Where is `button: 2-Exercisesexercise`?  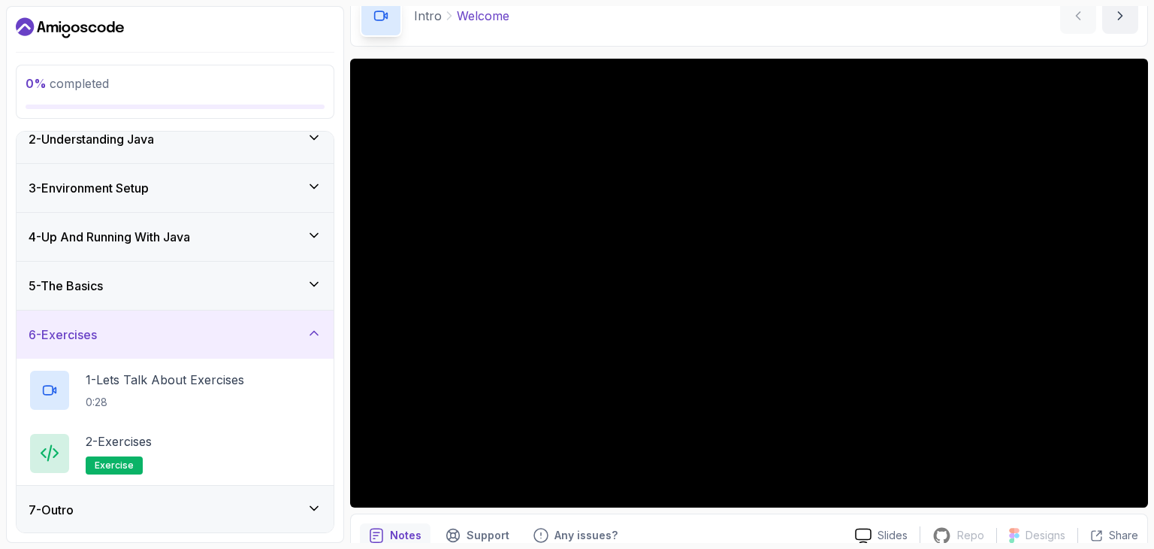
button: 2-Exercisesexercise is located at coordinates (175, 453).